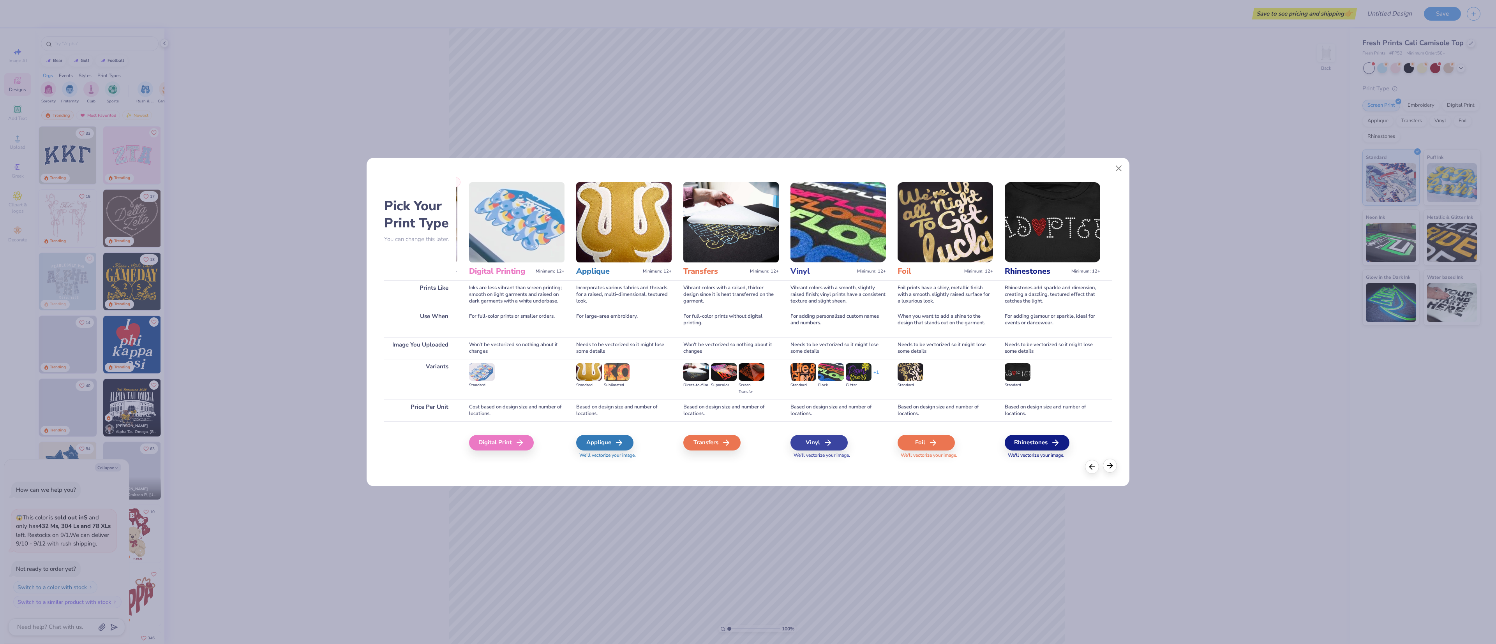  What do you see at coordinates (420, 411) in the screenshot?
I see `div: Price Per Unit` at bounding box center [420, 411].